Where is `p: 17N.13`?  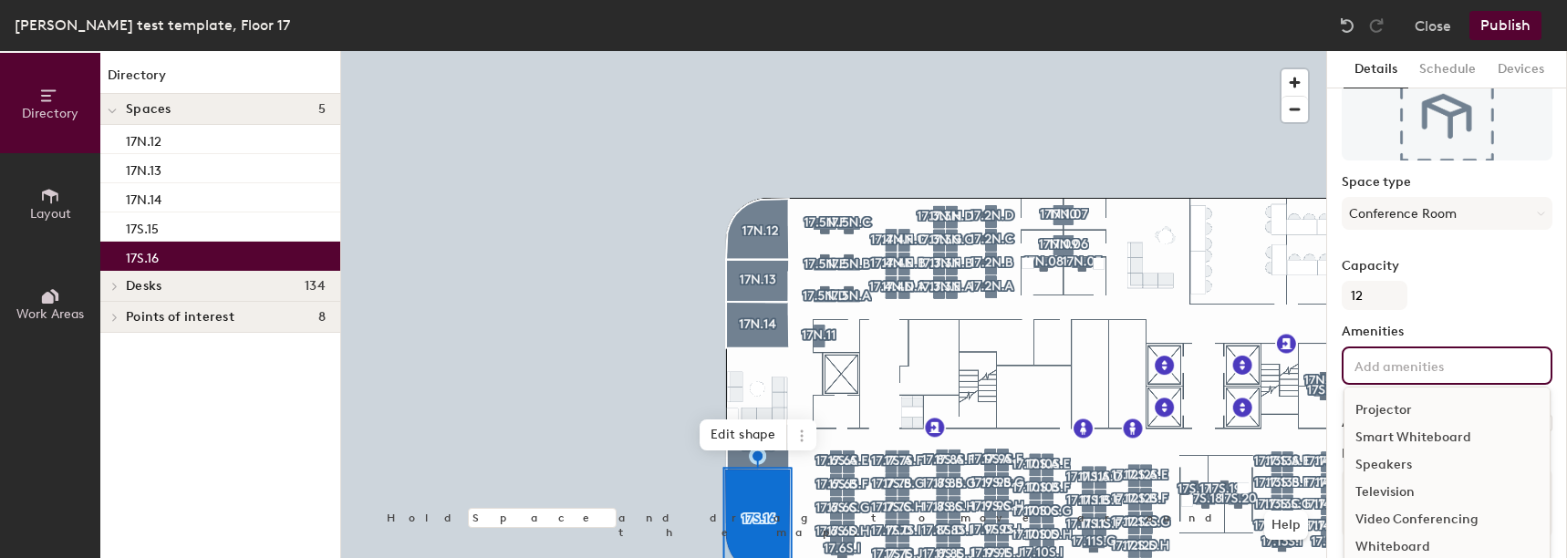 p: 17N.13 is located at coordinates (143, 168).